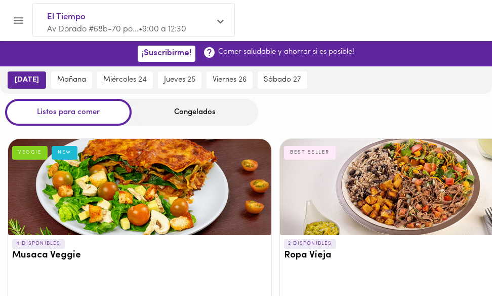  I want to click on button: Menu, so click(18, 20).